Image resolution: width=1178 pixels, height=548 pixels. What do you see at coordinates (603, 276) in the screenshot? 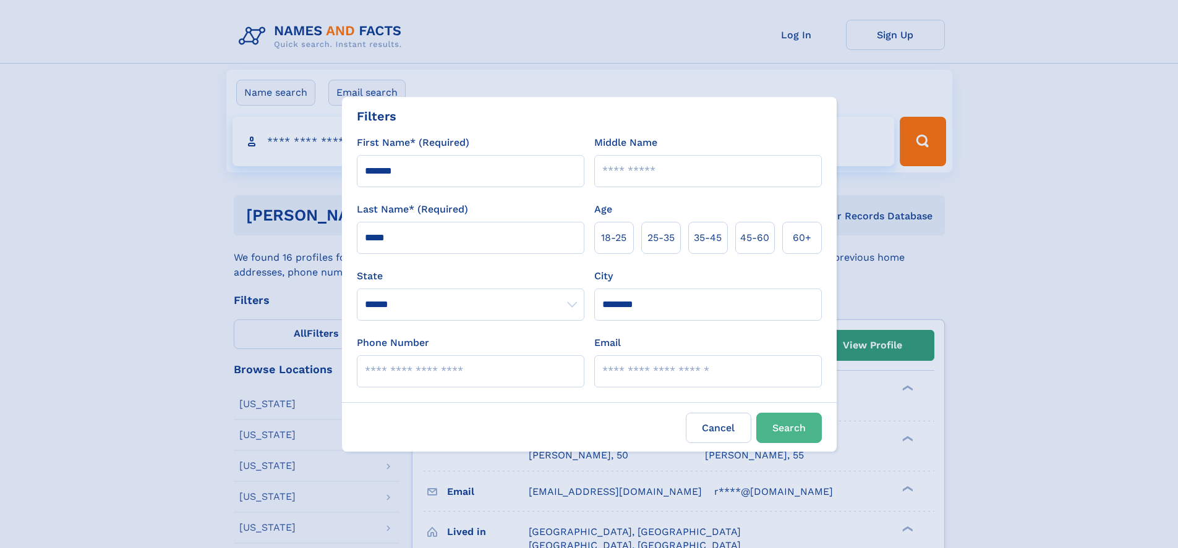
I see `label: City` at bounding box center [603, 276].